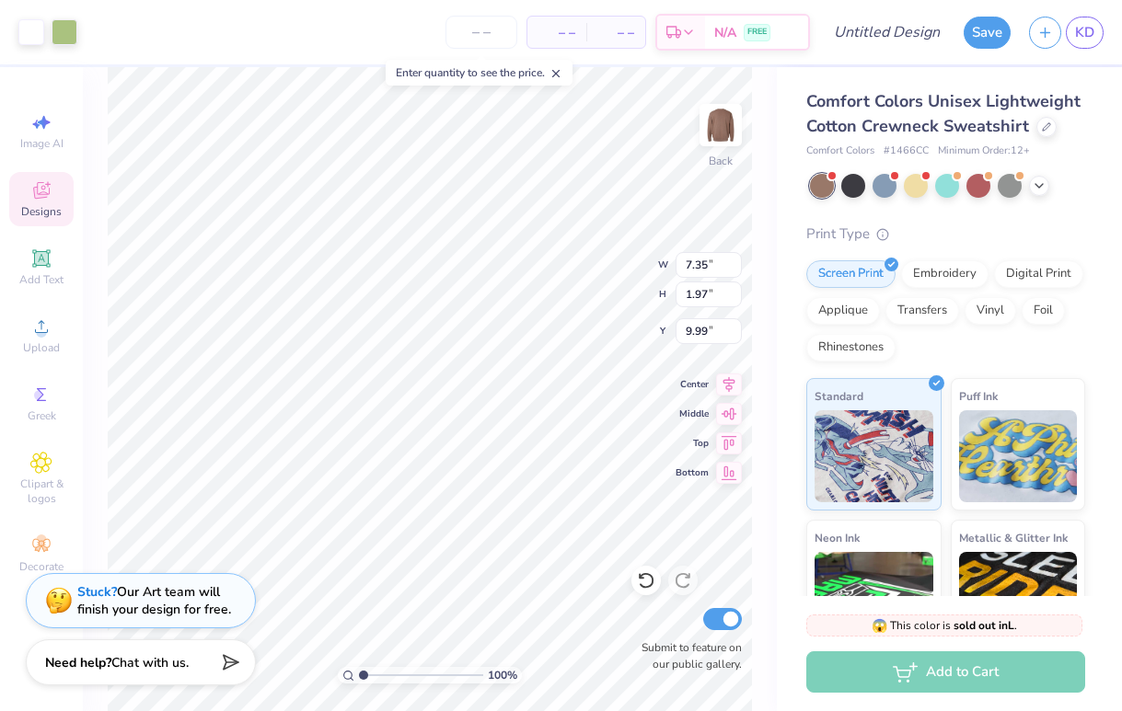 The width and height of the screenshot is (1122, 711). What do you see at coordinates (945, 234) in the screenshot?
I see `div: Print Type` at bounding box center [945, 234].